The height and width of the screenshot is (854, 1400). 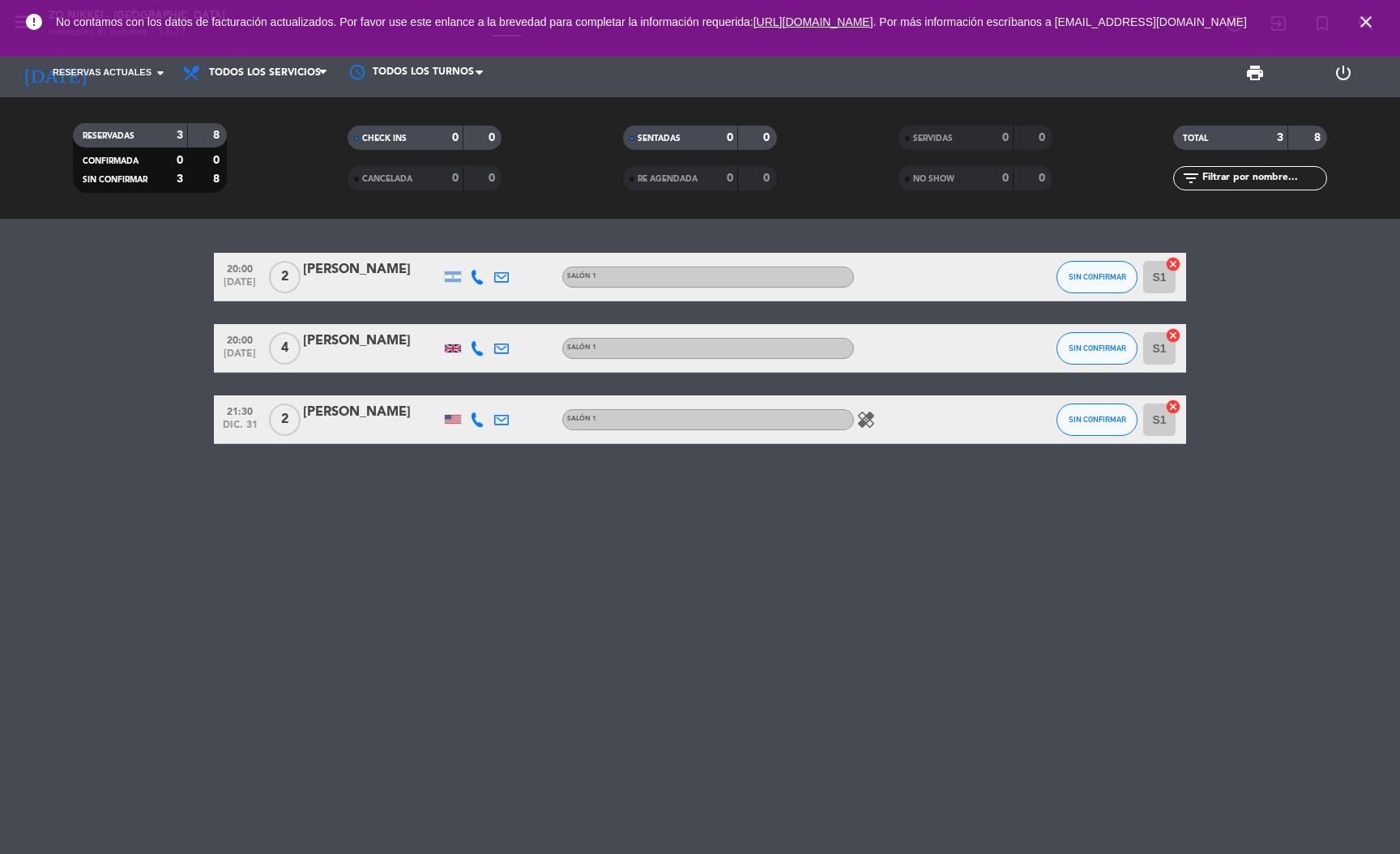 I want to click on i: arrow_drop_down, so click(x=161, y=73).